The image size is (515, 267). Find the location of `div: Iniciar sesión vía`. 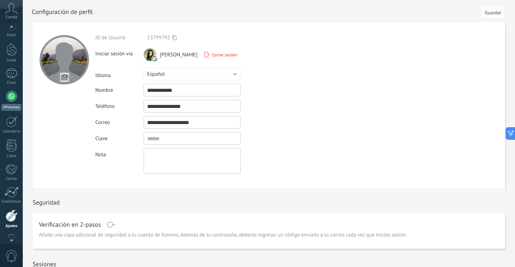

div: Iniciar sesión vía is located at coordinates (119, 52).